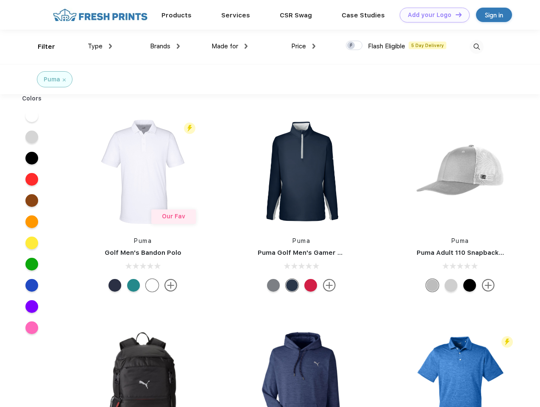  I want to click on div: Sign in, so click(494, 15).